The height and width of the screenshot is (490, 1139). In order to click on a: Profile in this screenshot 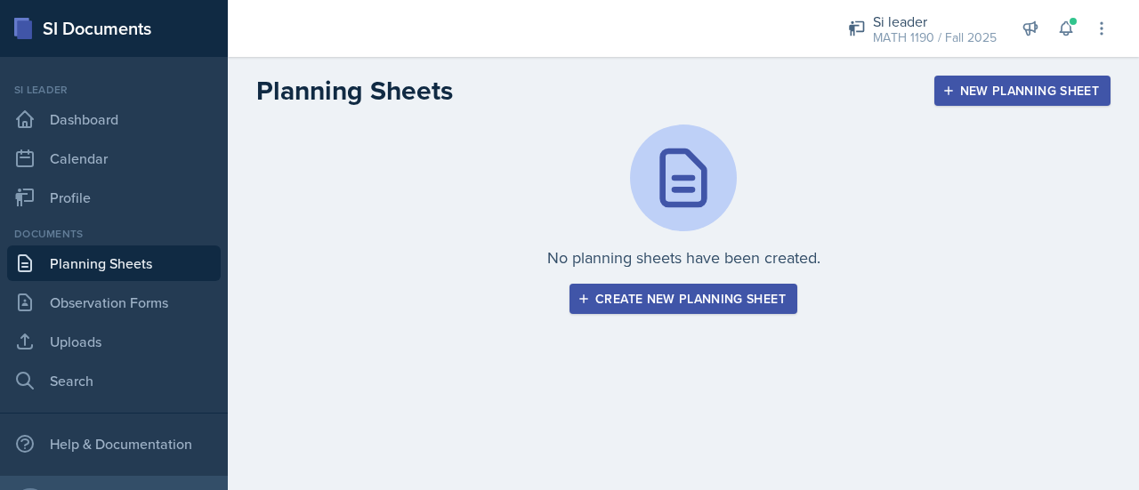, I will do `click(114, 198)`.